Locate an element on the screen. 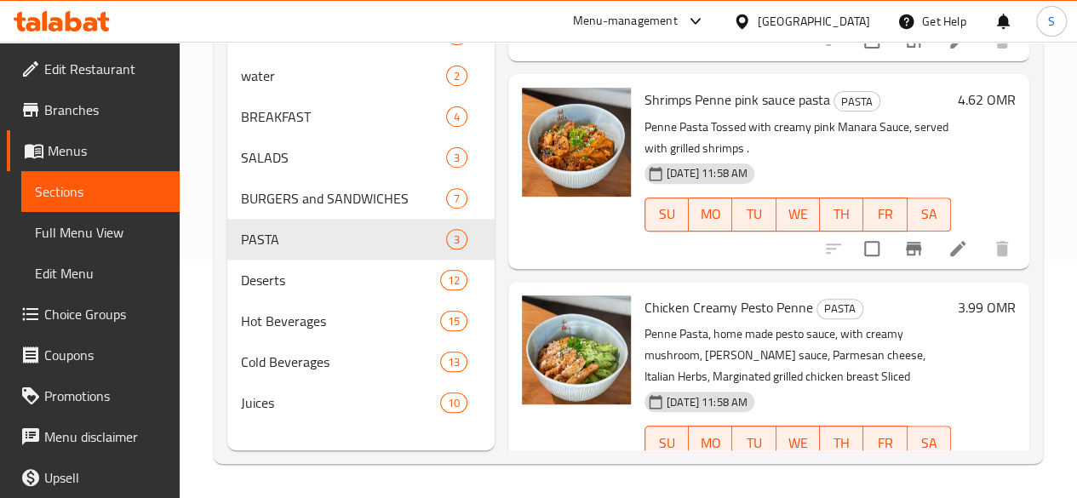 The image size is (1077, 498). nav: Menu sections is located at coordinates (361, 219).